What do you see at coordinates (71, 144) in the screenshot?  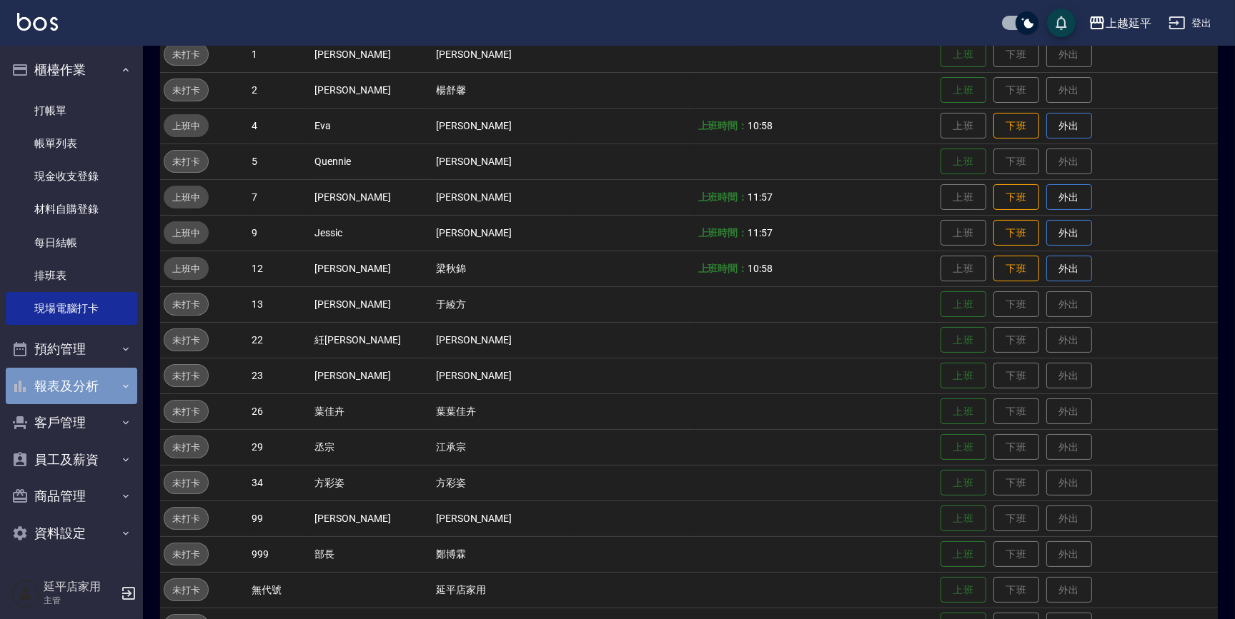 I see `a: 帳單列表` at bounding box center [71, 144].